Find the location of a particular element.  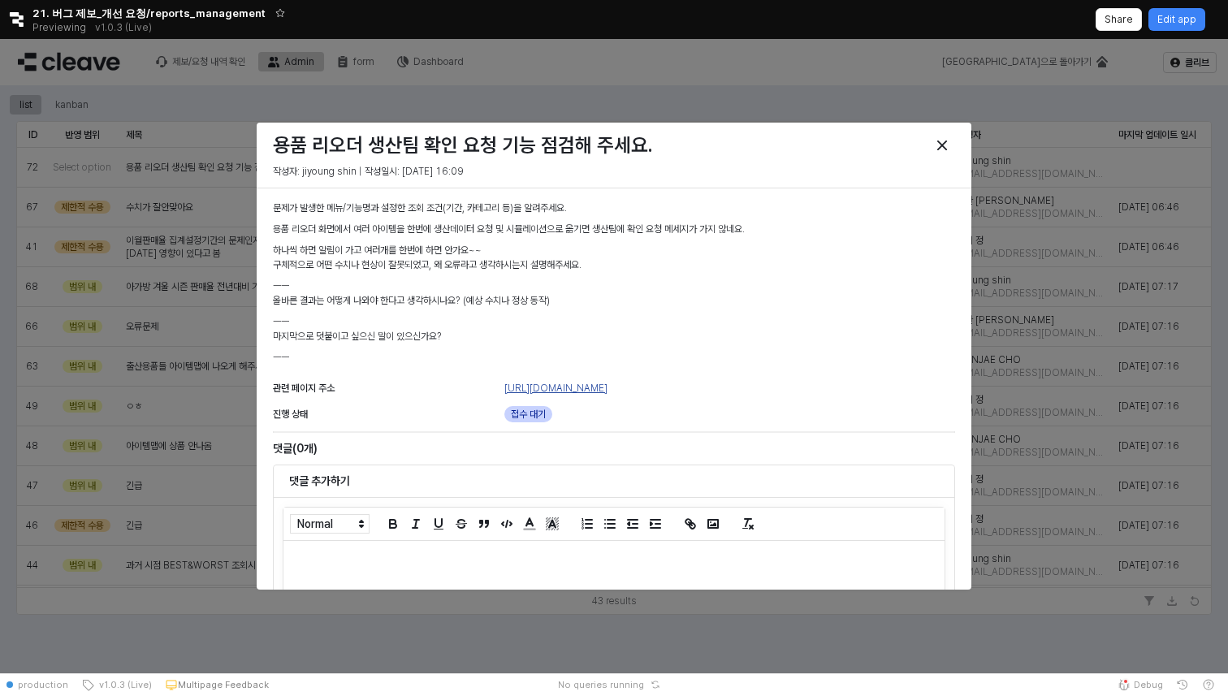

div: Previewing v1.0.3 (Live) is located at coordinates (97, 28).